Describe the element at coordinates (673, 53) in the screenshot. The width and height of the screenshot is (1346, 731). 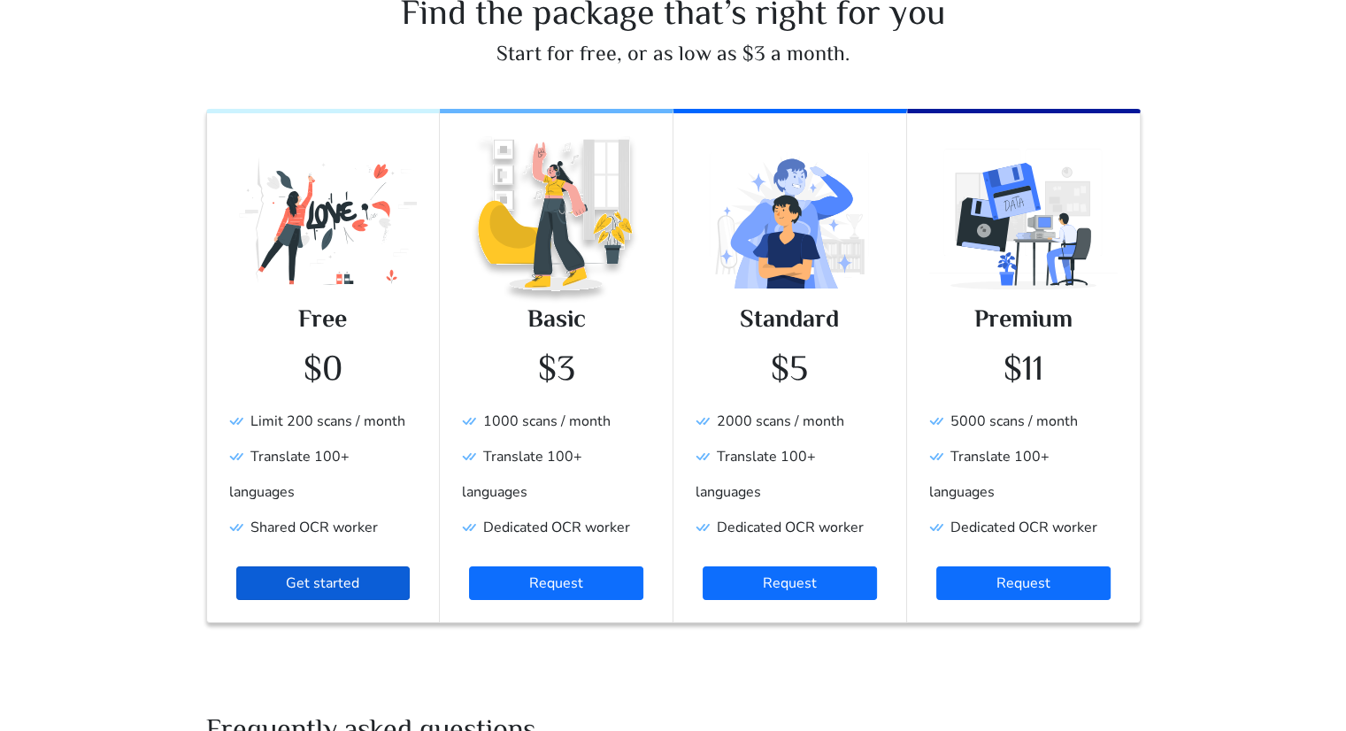
I see `h4: Start for free, or as low as $3 a month.` at that location.